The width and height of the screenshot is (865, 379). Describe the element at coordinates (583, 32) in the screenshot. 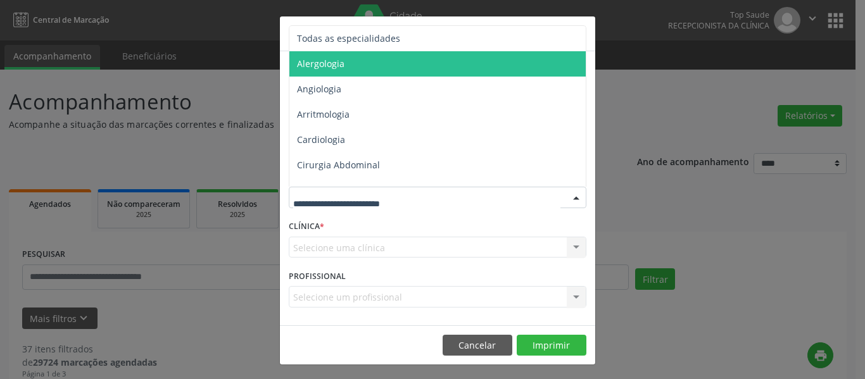

I see `button: Close` at that location.